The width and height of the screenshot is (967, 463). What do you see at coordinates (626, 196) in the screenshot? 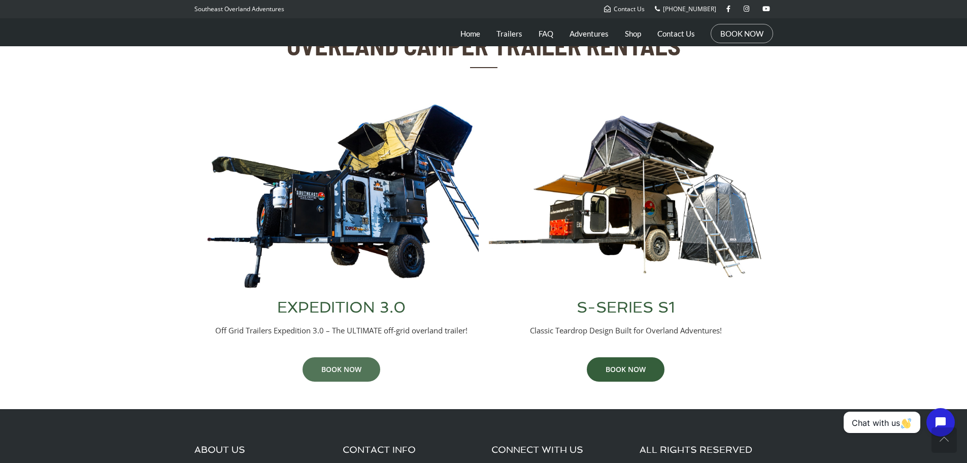
I see `img: Southeast Overland Adventures S-Series S1 Overland Trailer Full Setup` at bounding box center [626, 196].